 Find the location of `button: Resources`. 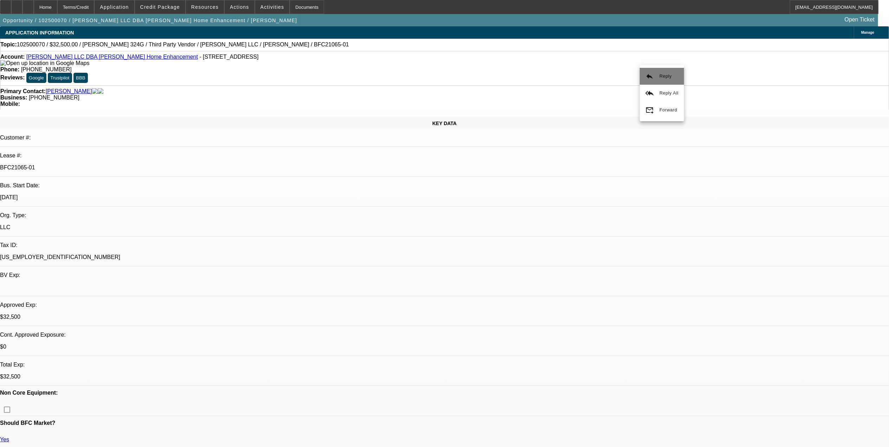

button: Resources is located at coordinates (205, 7).